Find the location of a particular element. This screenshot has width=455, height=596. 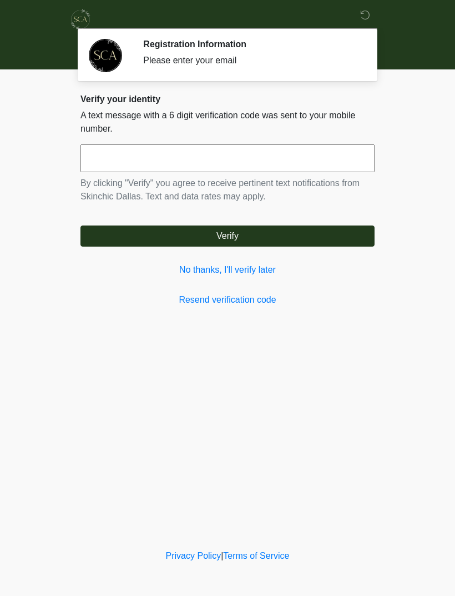

a: Resend verification code is located at coordinates (228, 300).